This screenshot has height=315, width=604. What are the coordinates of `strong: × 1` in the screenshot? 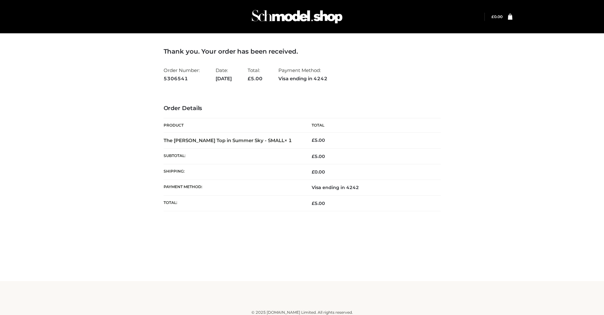 It's located at (288, 140).